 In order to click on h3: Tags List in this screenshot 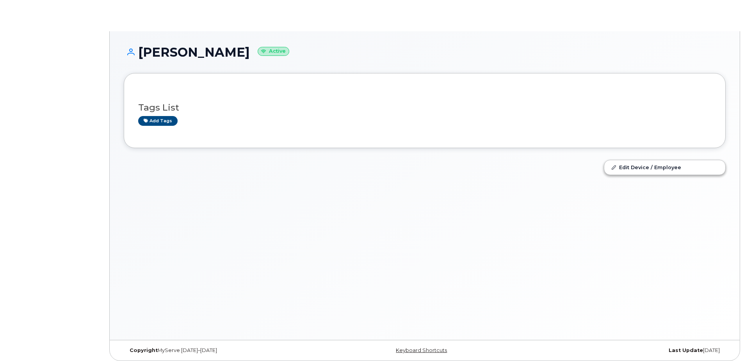, I will do `click(425, 107)`.